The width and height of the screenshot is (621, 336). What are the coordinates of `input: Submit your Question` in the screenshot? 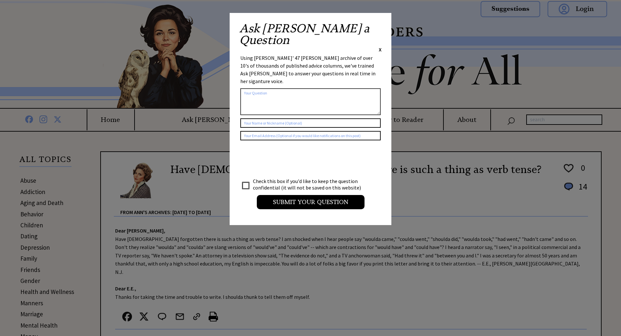 It's located at (311, 202).